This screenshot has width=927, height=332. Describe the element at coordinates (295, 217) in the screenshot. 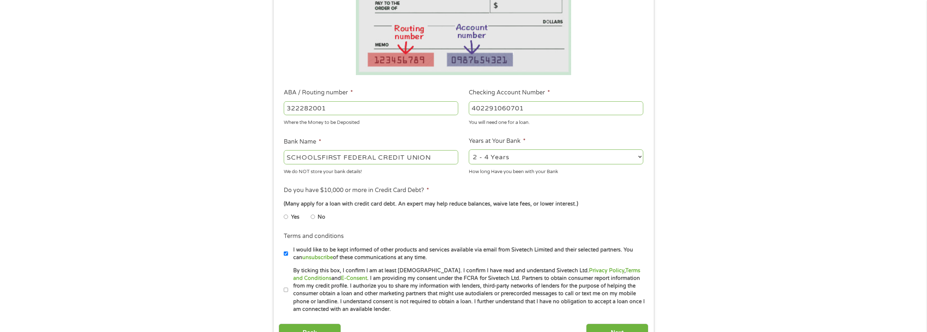

I see `label: Yes` at that location.